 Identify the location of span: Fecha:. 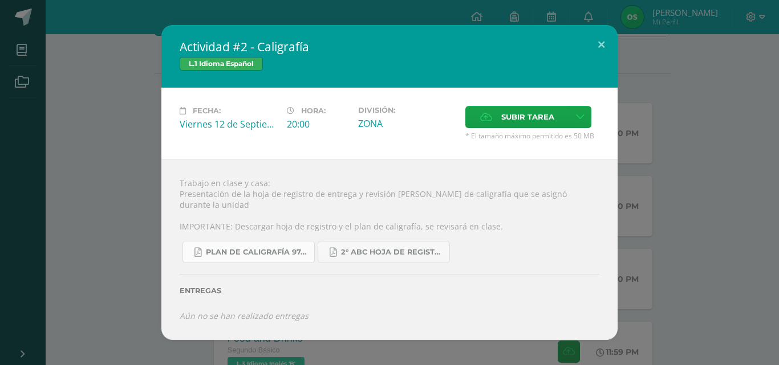
(206, 111).